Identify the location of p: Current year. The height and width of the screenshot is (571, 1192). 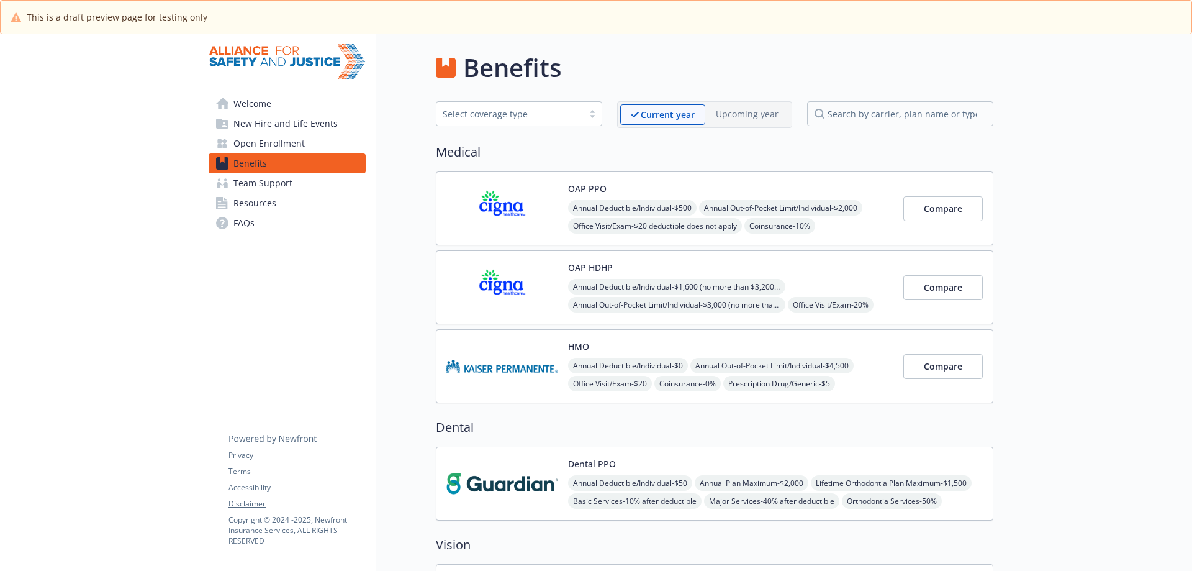
(667, 114).